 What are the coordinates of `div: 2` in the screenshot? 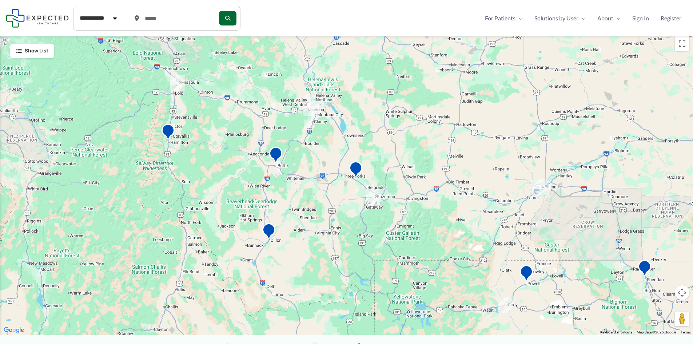 It's located at (505, 305).